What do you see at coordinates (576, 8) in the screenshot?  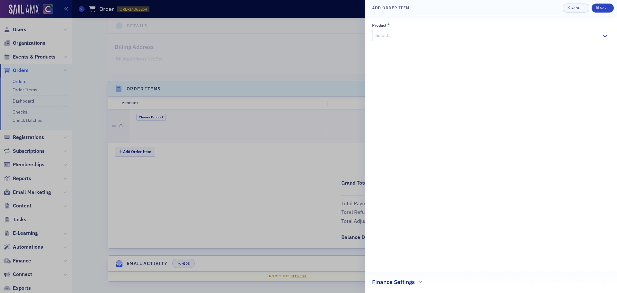 I see `button: Cancel` at bounding box center [576, 8].